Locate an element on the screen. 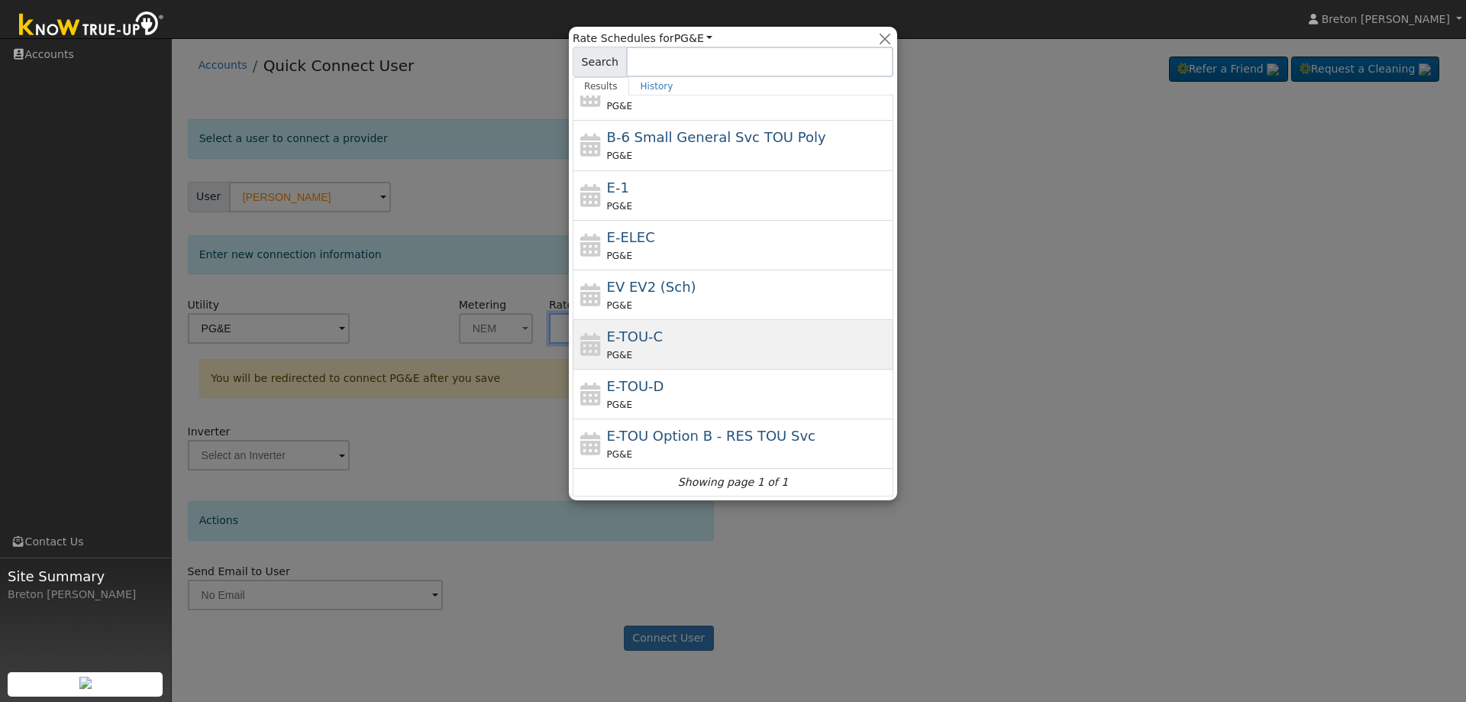 The height and width of the screenshot is (702, 1466). span: E-TOU-D is located at coordinates (635, 386).